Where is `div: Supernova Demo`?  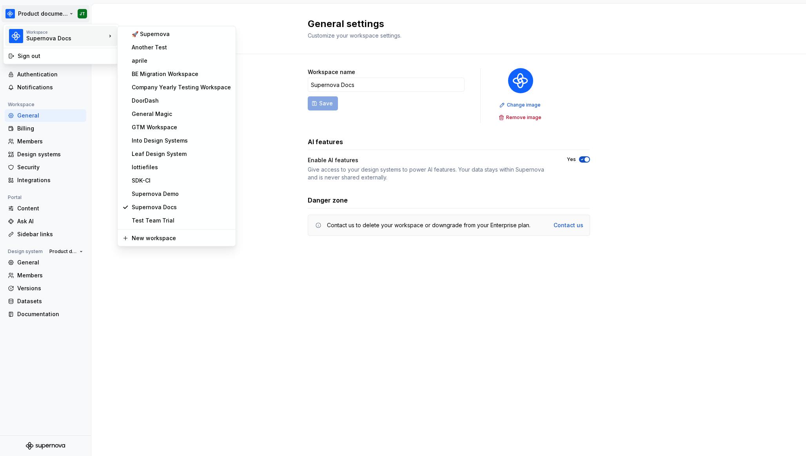
div: Supernova Demo is located at coordinates (181, 194).